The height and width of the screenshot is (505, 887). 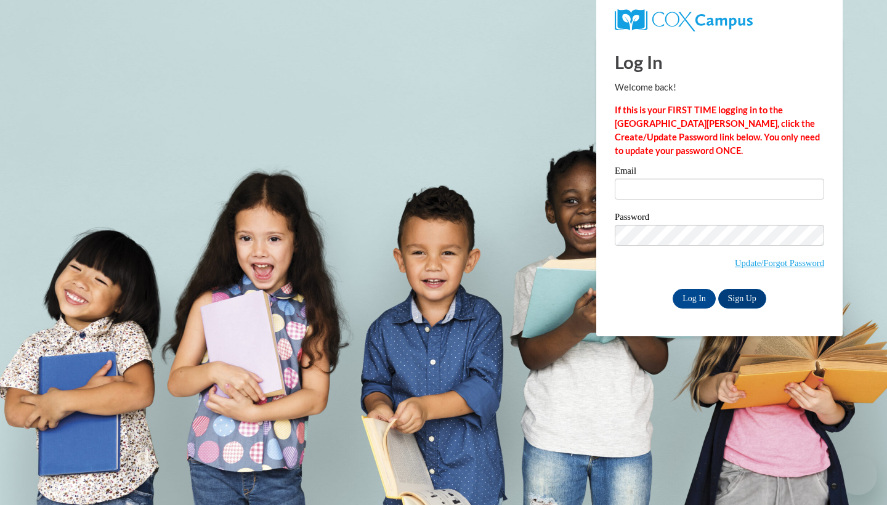 What do you see at coordinates (719, 20) in the screenshot?
I see `a: COX Campus` at bounding box center [719, 20].